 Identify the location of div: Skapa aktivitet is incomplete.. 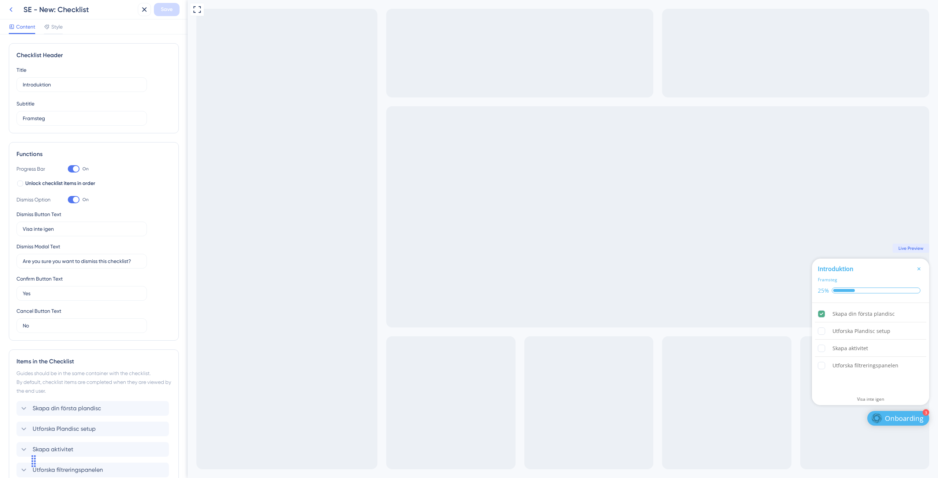
(683, 348).